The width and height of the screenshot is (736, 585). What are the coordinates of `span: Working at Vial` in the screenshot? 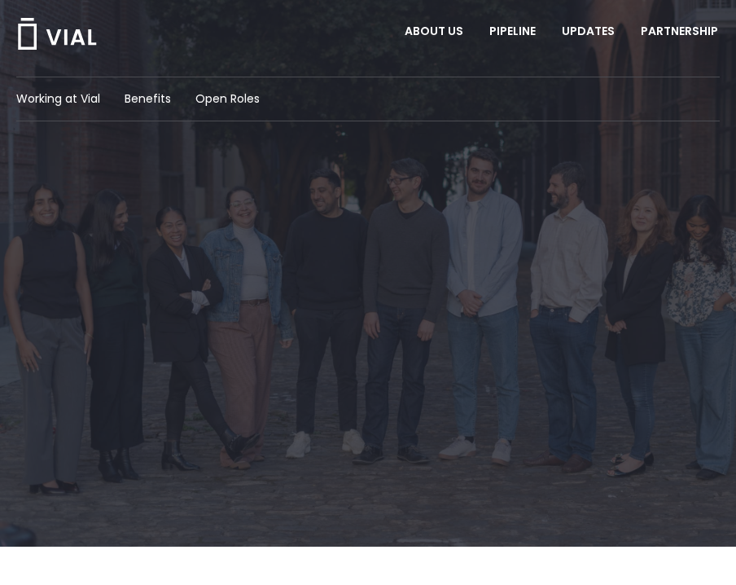 It's located at (58, 99).